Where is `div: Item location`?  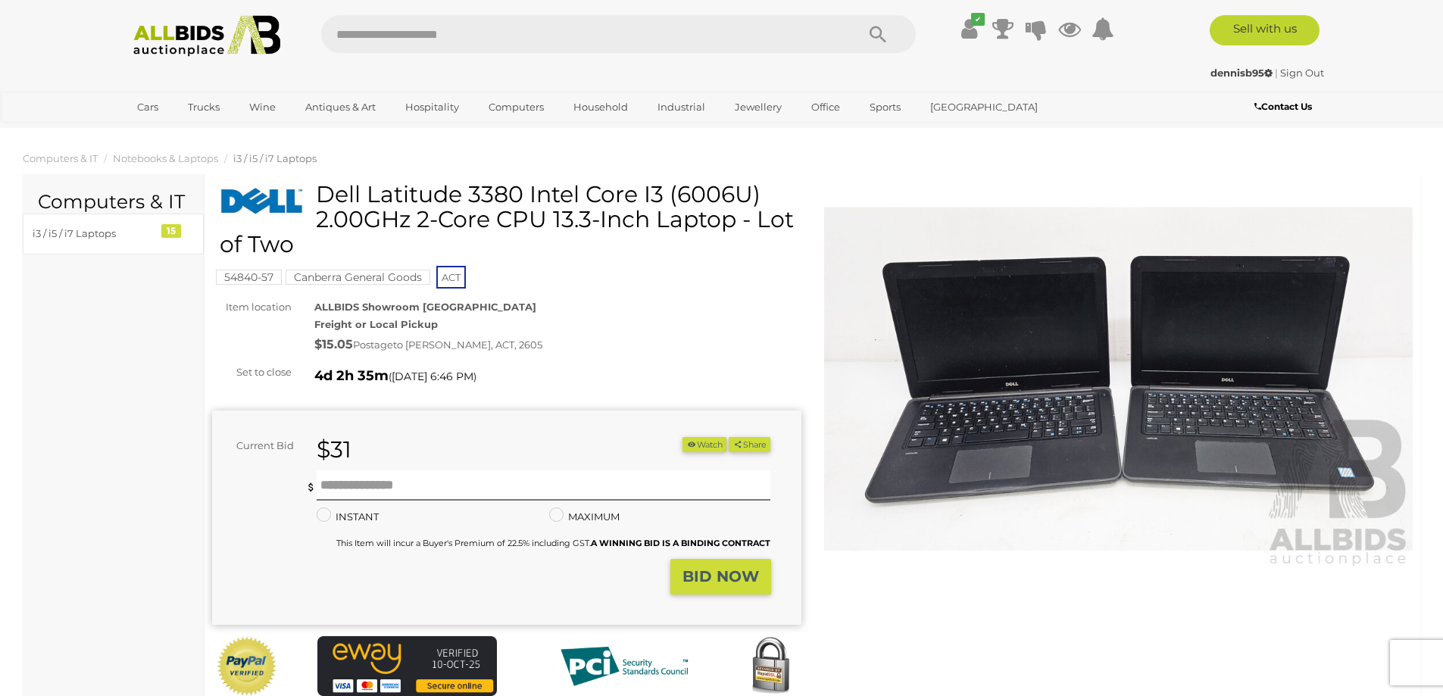 div: Item location is located at coordinates (251, 307).